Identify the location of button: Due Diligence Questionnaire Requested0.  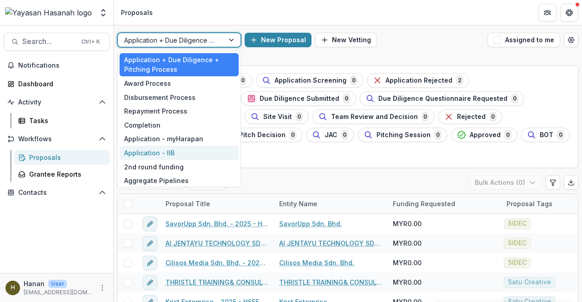
(442, 99).